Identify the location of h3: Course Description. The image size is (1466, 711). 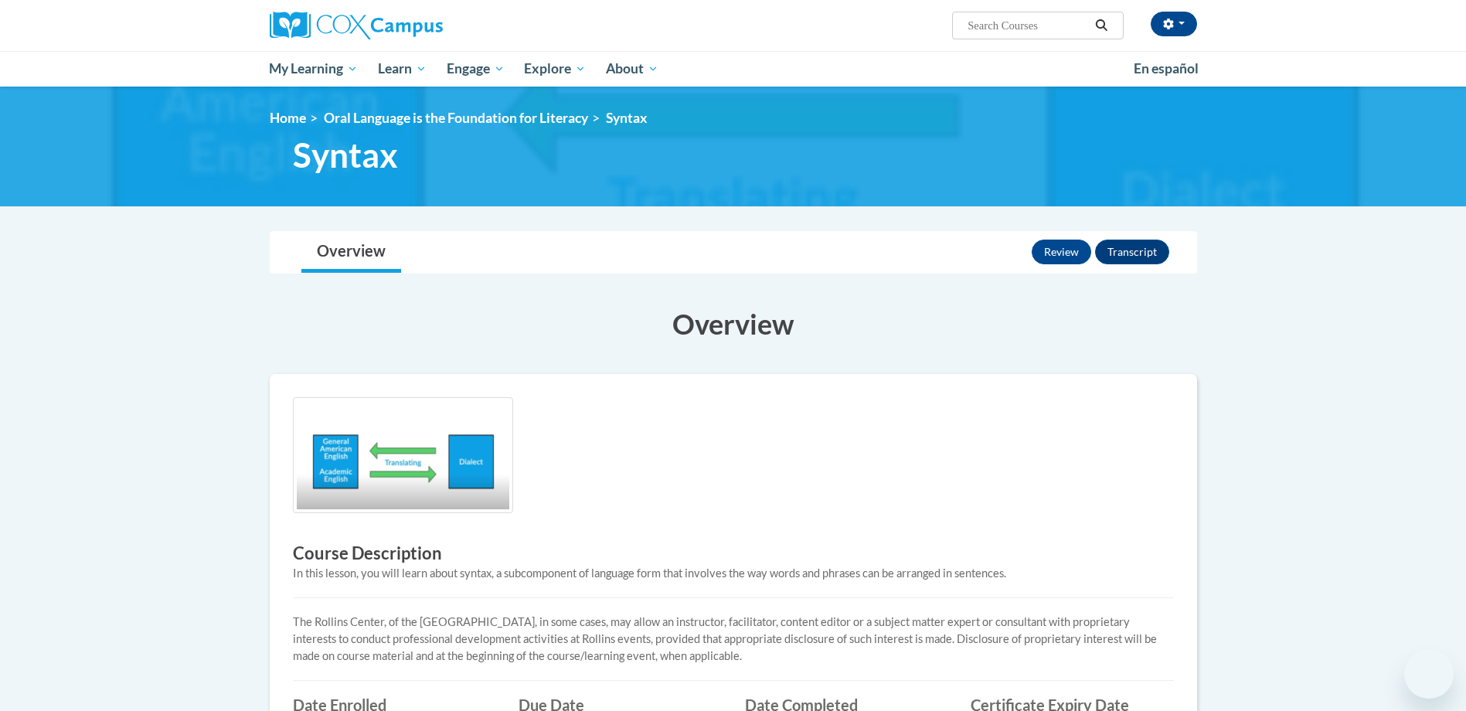
(733, 553).